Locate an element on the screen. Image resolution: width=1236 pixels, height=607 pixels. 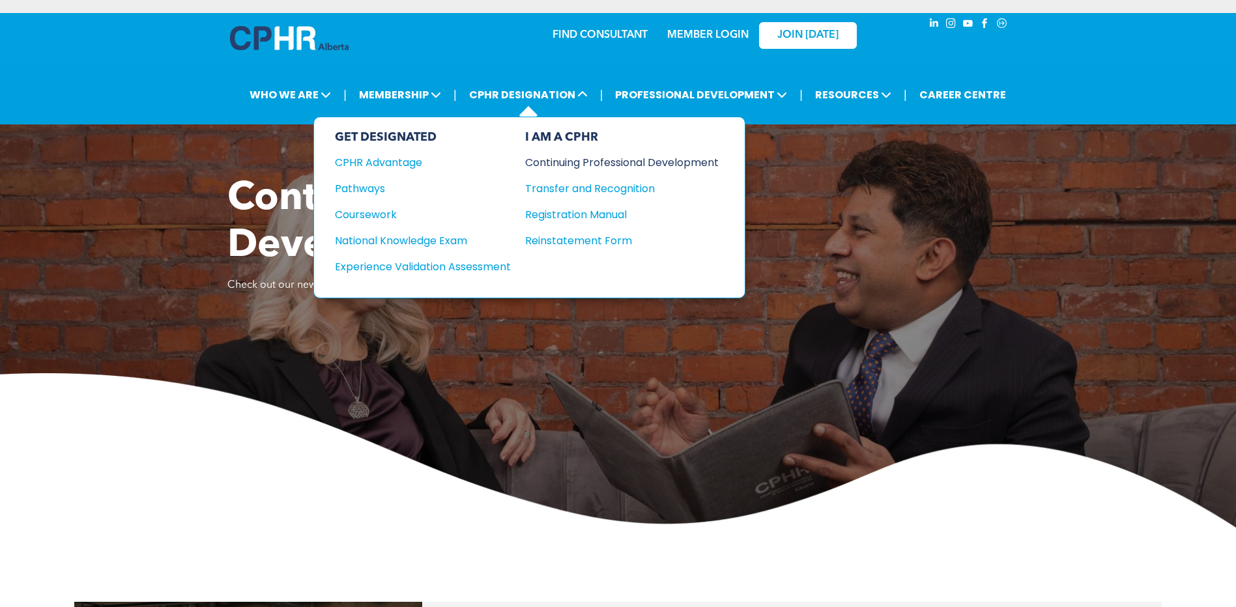
div: I AM A CPHR is located at coordinates (622, 138).